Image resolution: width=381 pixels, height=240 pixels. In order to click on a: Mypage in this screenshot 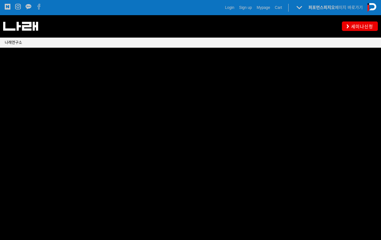, I will do `click(264, 8)`.